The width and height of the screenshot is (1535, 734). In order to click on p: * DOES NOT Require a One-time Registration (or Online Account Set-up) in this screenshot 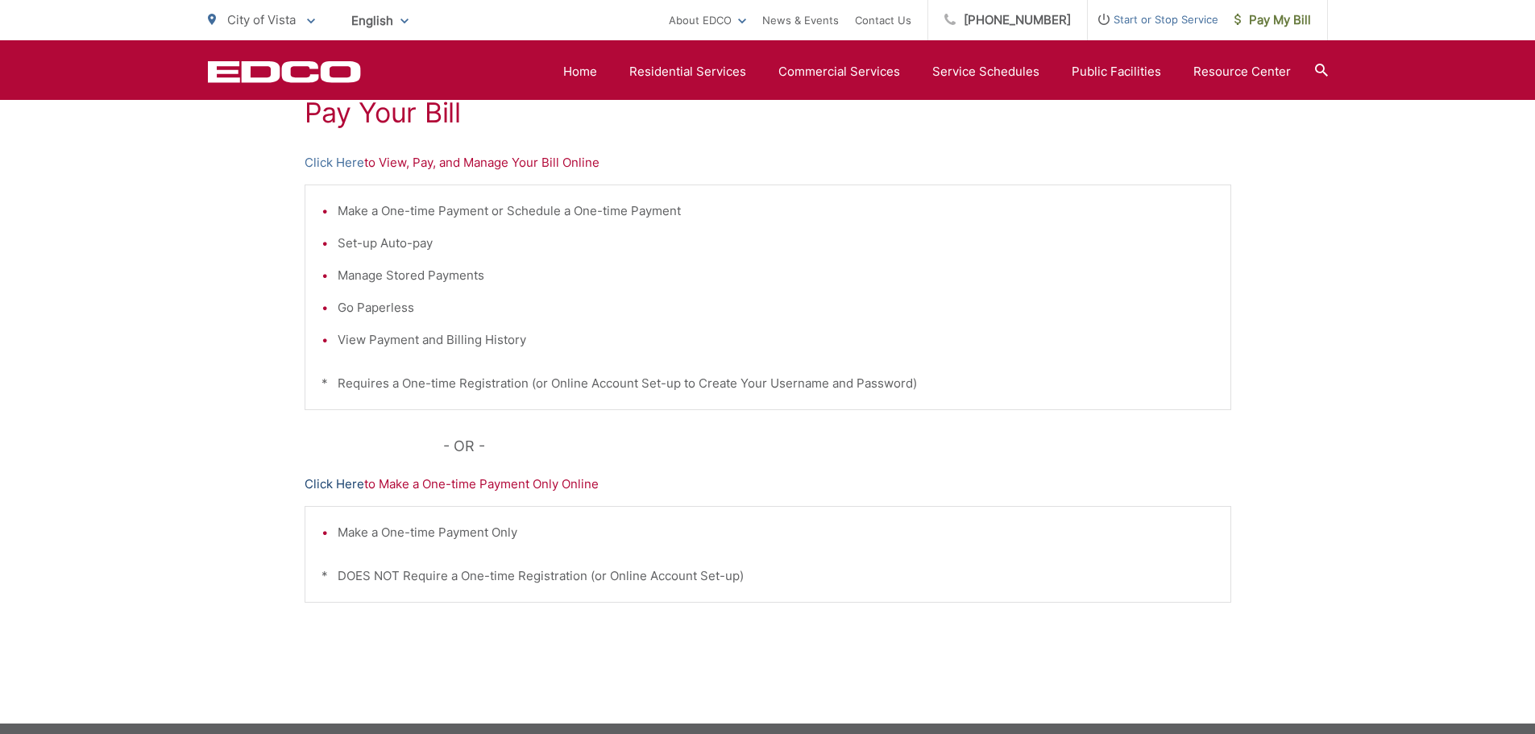, I will do `click(768, 576)`.